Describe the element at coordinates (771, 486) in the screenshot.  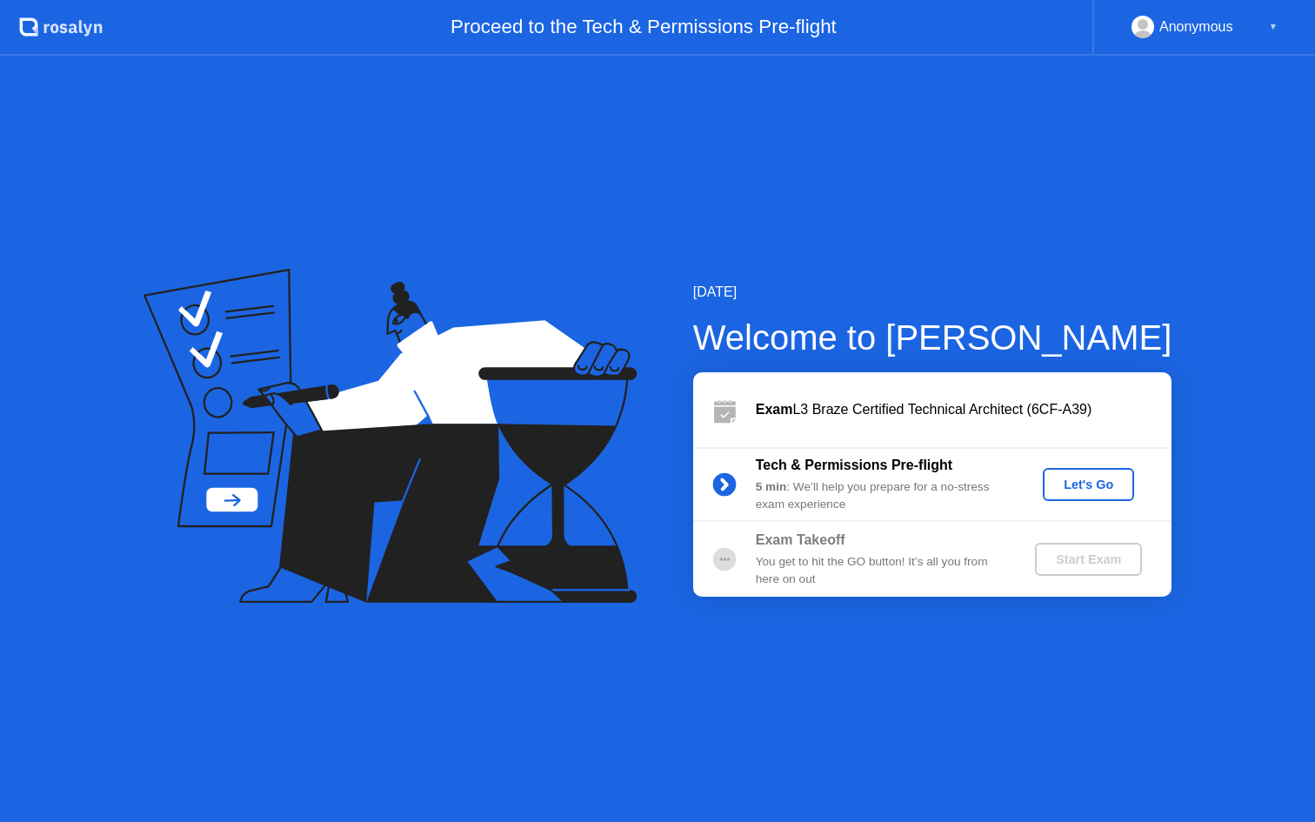
I see `b: 5 min` at that location.